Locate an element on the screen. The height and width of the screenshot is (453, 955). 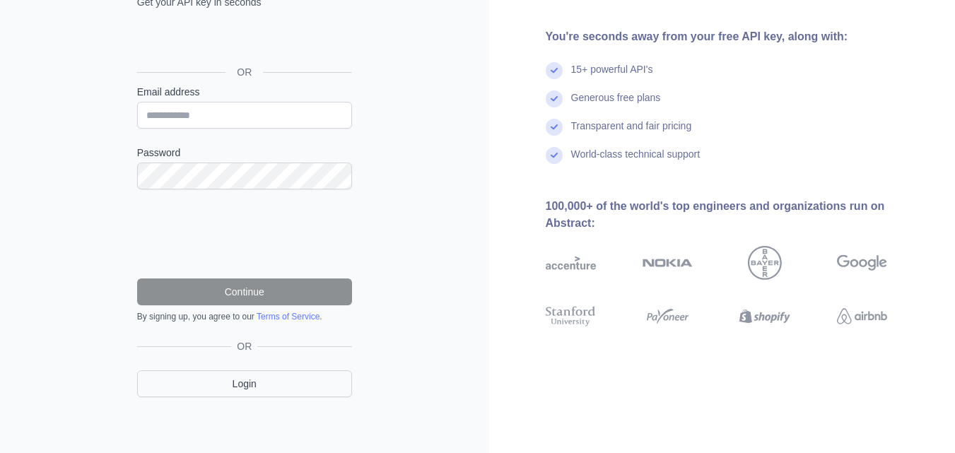
img: stanford university is located at coordinates (571, 317).